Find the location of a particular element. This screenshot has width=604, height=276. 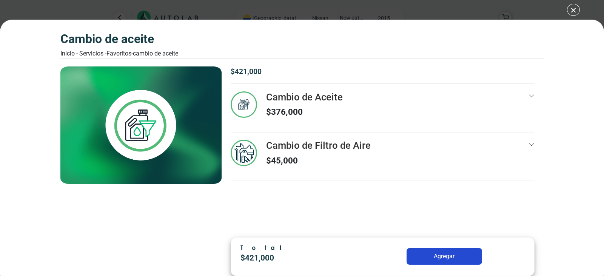

img: mantenimiento_general-v3.svg is located at coordinates (244, 153).